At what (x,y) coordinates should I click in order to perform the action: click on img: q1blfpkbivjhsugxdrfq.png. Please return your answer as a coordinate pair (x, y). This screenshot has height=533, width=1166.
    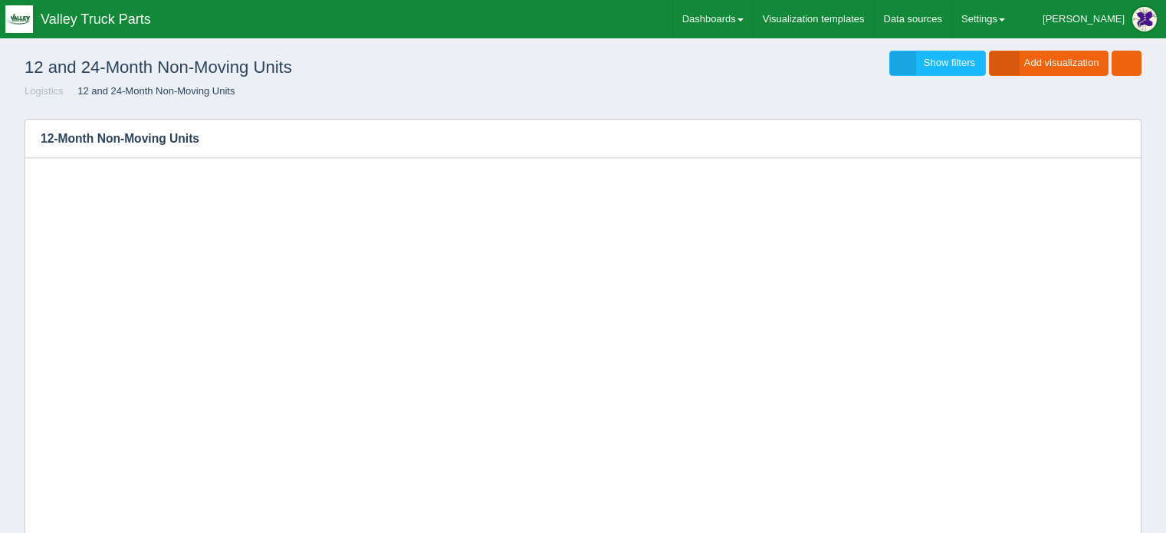
    Looking at the image, I should click on (19, 19).